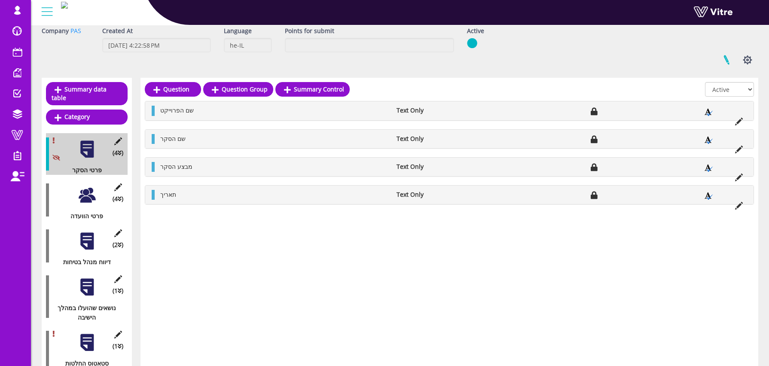  What do you see at coordinates (168, 194) in the screenshot?
I see `span: תאריך` at bounding box center [168, 194].